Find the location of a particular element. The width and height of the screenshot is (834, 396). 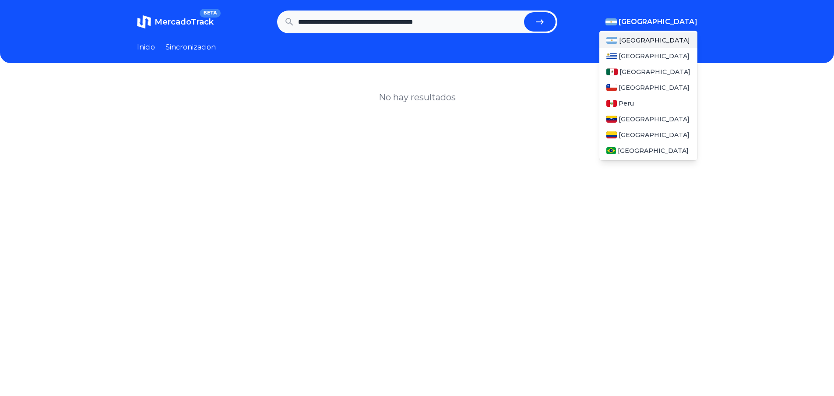

a: PeruPeru is located at coordinates (649, 103).